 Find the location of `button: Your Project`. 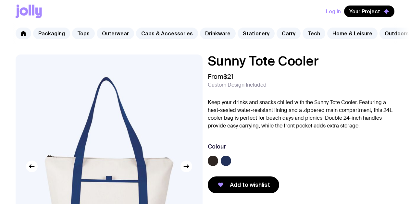

button: Your Project is located at coordinates (369, 11).